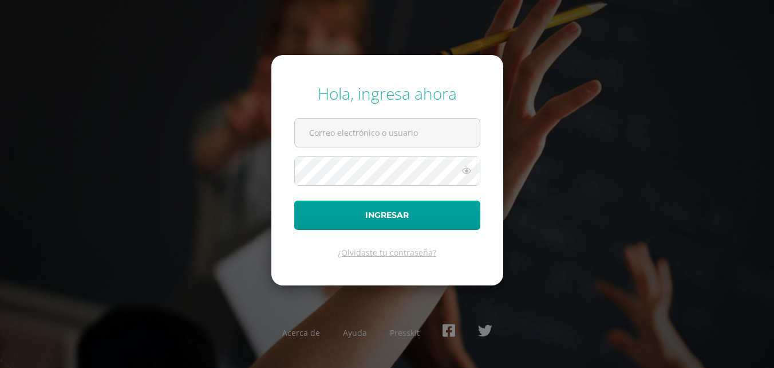 The width and height of the screenshot is (774, 368). Describe the element at coordinates (301, 332) in the screenshot. I see `a: Acerca de` at that location.